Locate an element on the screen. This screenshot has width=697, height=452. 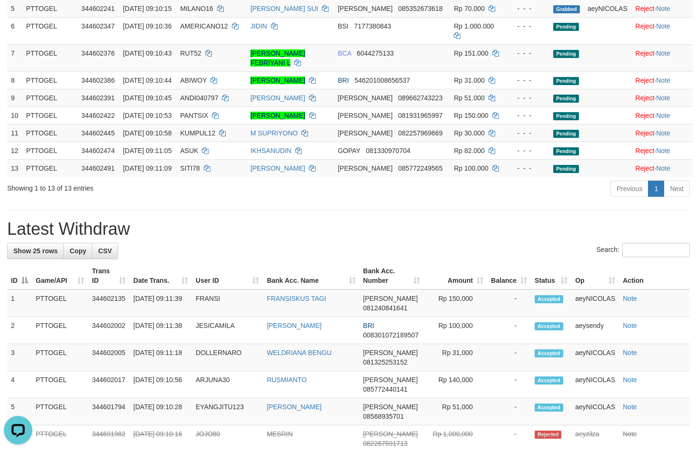
td: DOLLERNARO is located at coordinates (227, 358).